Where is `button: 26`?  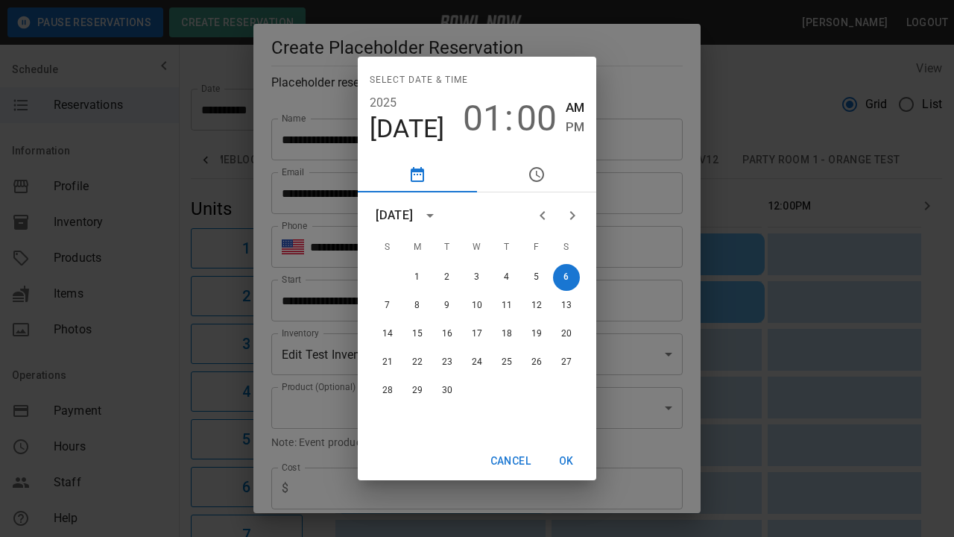
button: 26 is located at coordinates (537, 362).